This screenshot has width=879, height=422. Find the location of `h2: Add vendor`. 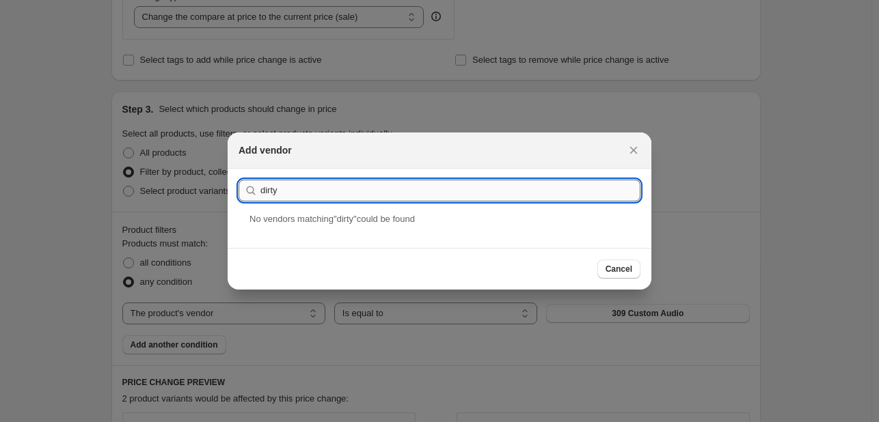

h2: Add vendor is located at coordinates (265, 150).